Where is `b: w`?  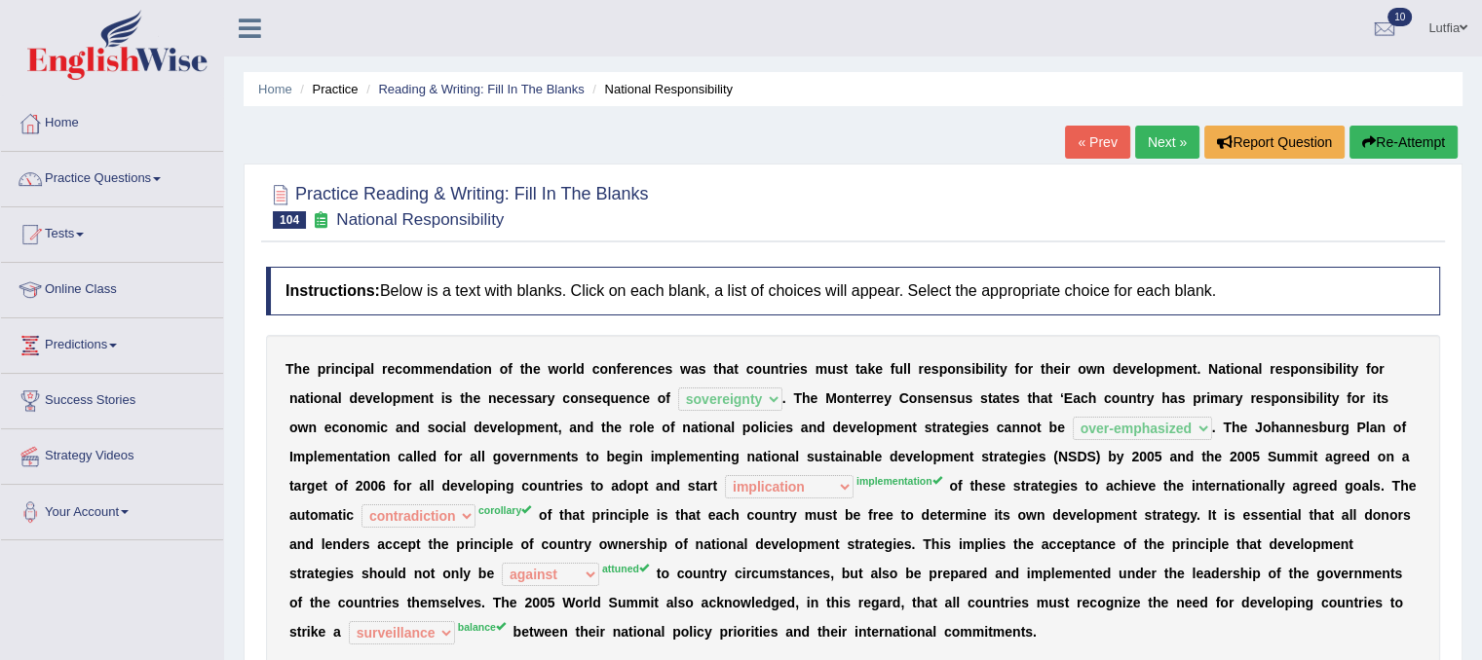
b: w is located at coordinates (302, 428).